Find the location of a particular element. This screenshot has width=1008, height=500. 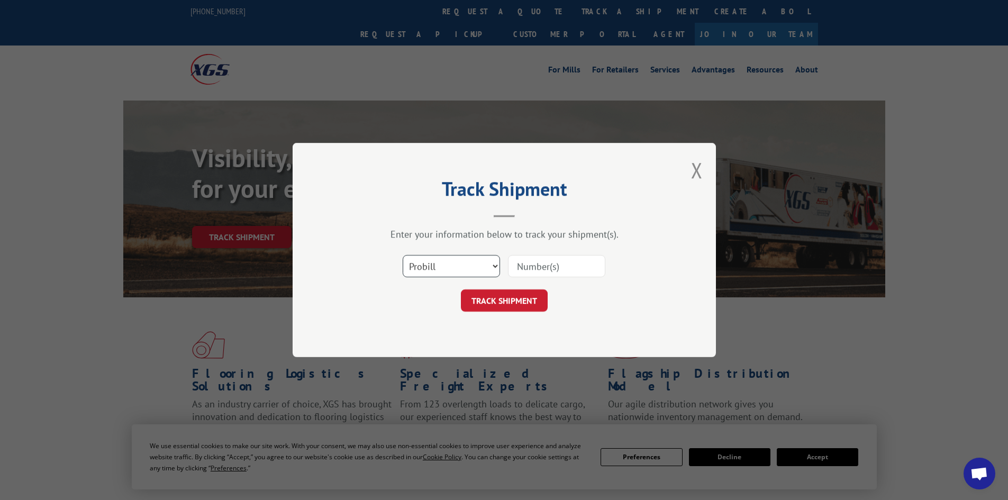

div: Open chat is located at coordinates (980, 474).